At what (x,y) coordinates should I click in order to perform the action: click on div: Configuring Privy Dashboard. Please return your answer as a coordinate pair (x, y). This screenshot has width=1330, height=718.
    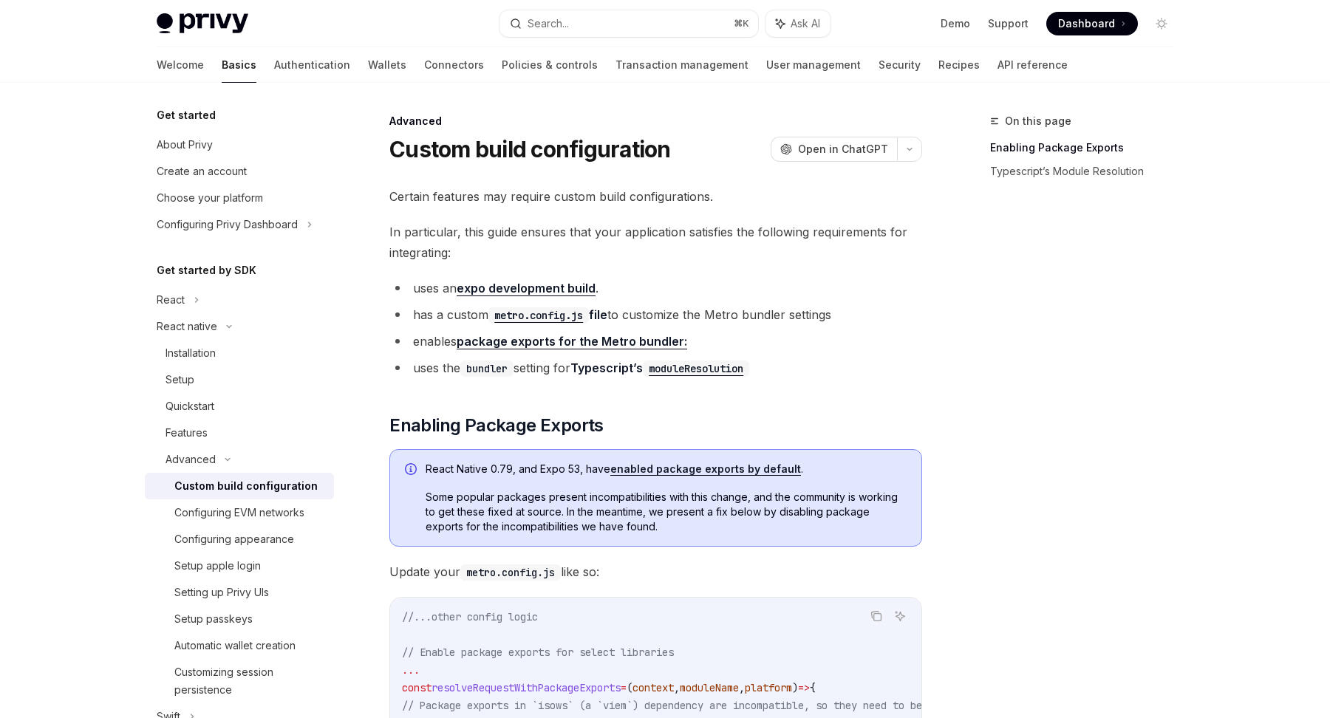
    Looking at the image, I should click on (227, 225).